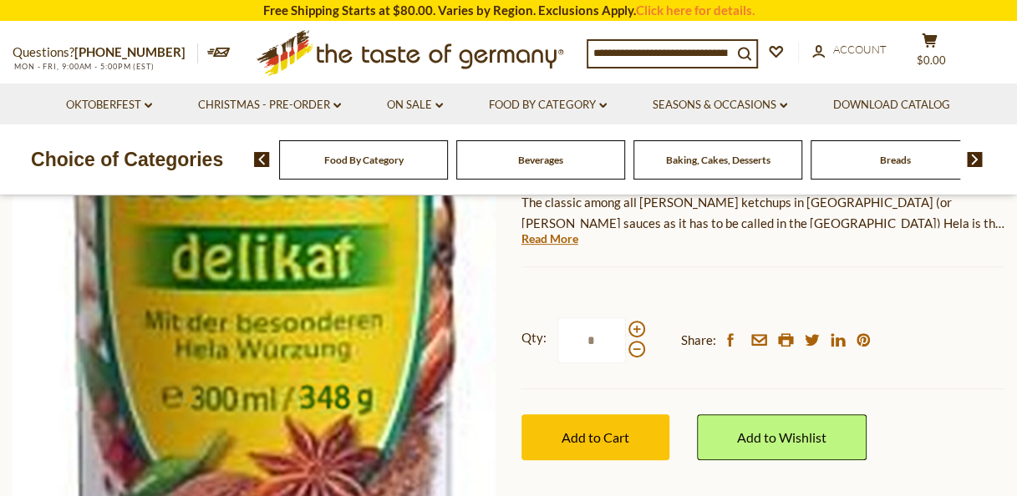 This screenshot has height=496, width=1017. What do you see at coordinates (414, 105) in the screenshot?
I see `a: On Sale` at bounding box center [414, 105].